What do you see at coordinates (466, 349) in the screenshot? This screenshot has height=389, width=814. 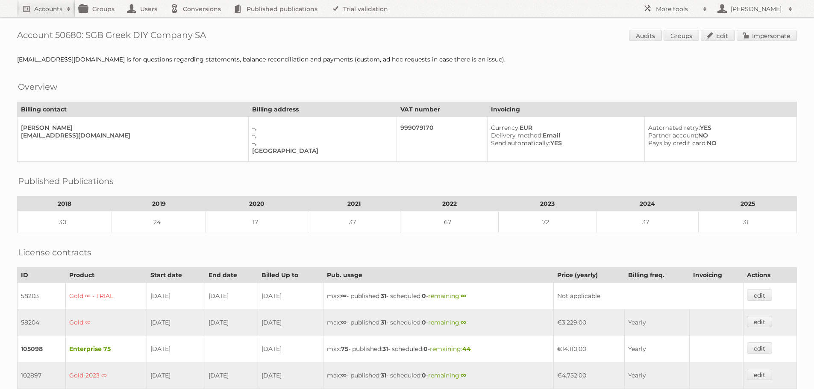 I see `strong: 44` at bounding box center [466, 349].